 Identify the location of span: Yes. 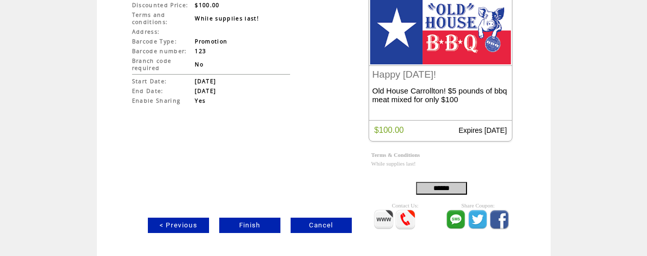
(200, 100).